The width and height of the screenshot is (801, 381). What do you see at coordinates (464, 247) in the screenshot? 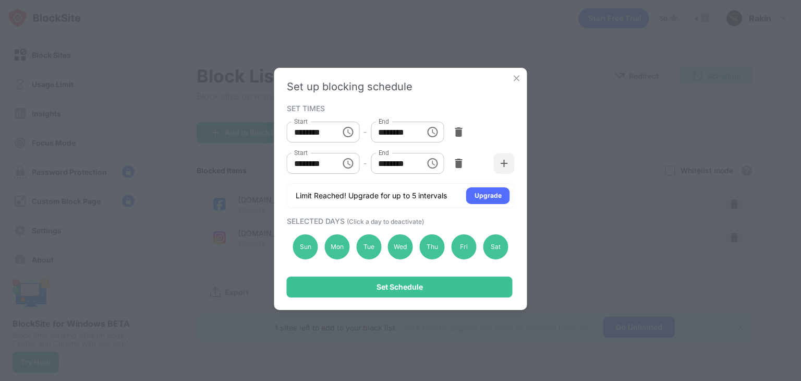
I see `div: Fri` at bounding box center [464, 247].